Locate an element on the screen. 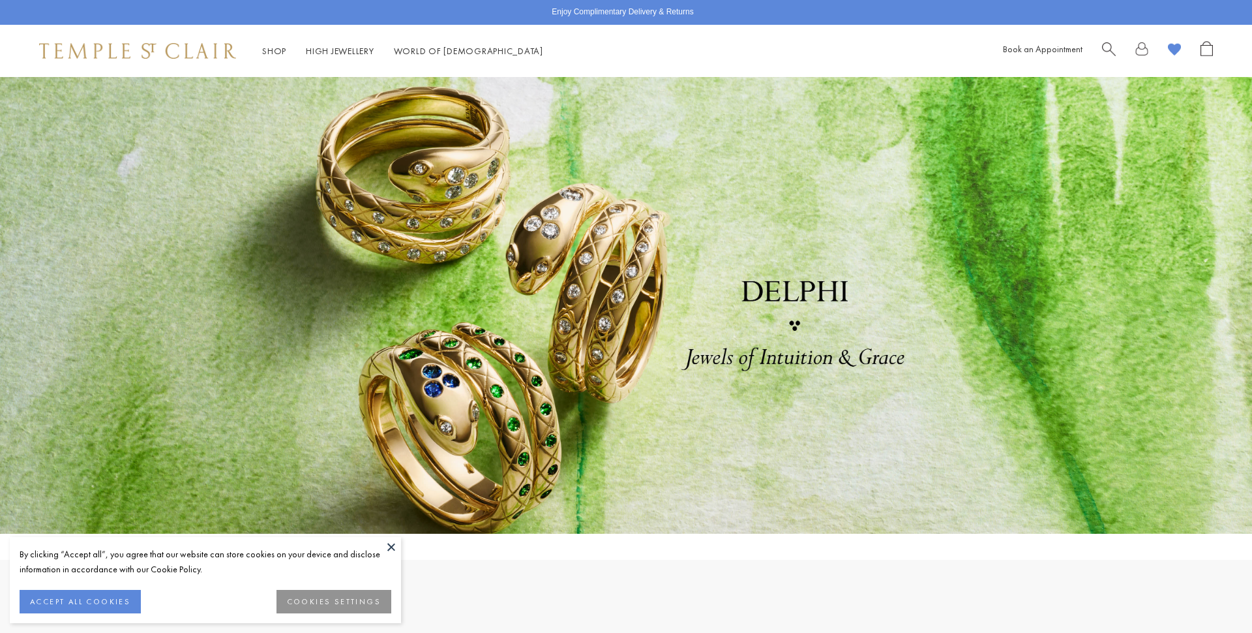  nav: Main navigation is located at coordinates (402, 51).